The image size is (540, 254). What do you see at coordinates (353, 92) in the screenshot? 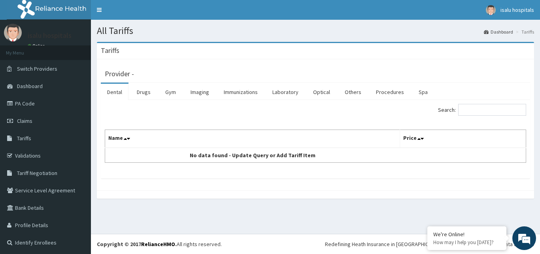
I see `a: Others` at bounding box center [353, 92].